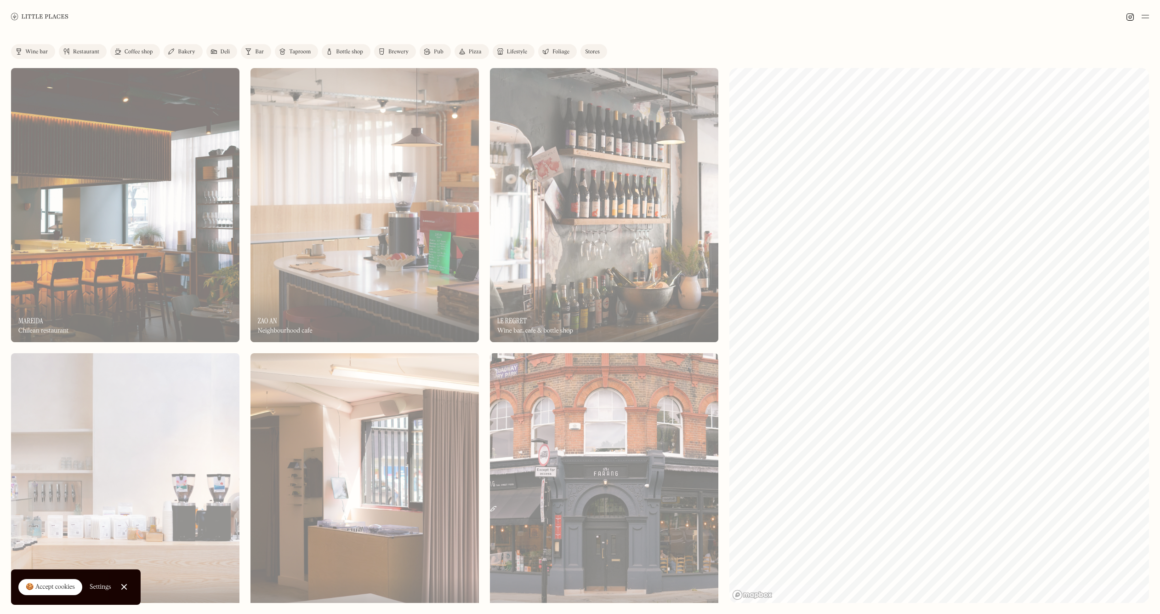 The height and width of the screenshot is (614, 1160). What do you see at coordinates (557, 51) in the screenshot?
I see `a: Foliage` at bounding box center [557, 51].